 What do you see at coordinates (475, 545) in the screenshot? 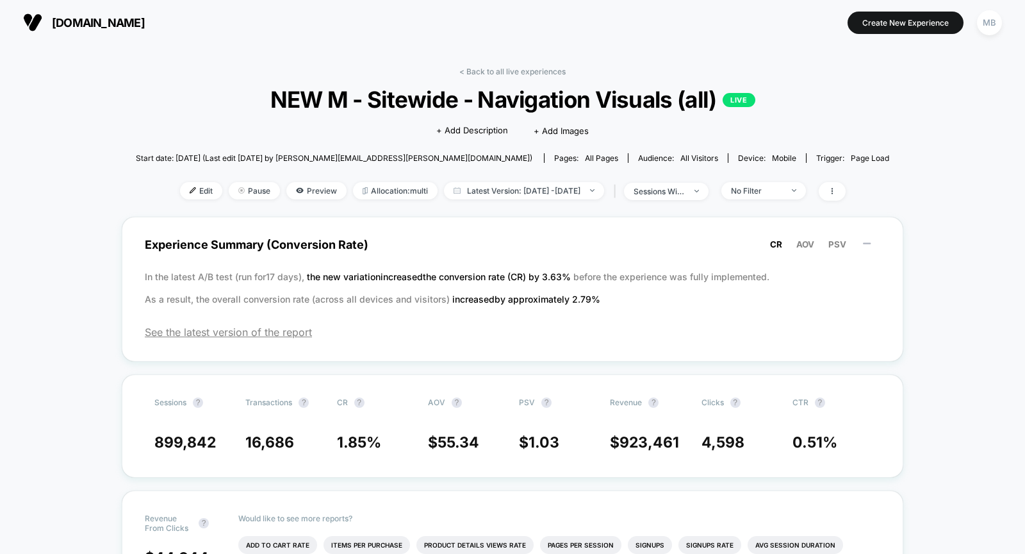
I see `li: Product Details Views Rate` at bounding box center [475, 545].